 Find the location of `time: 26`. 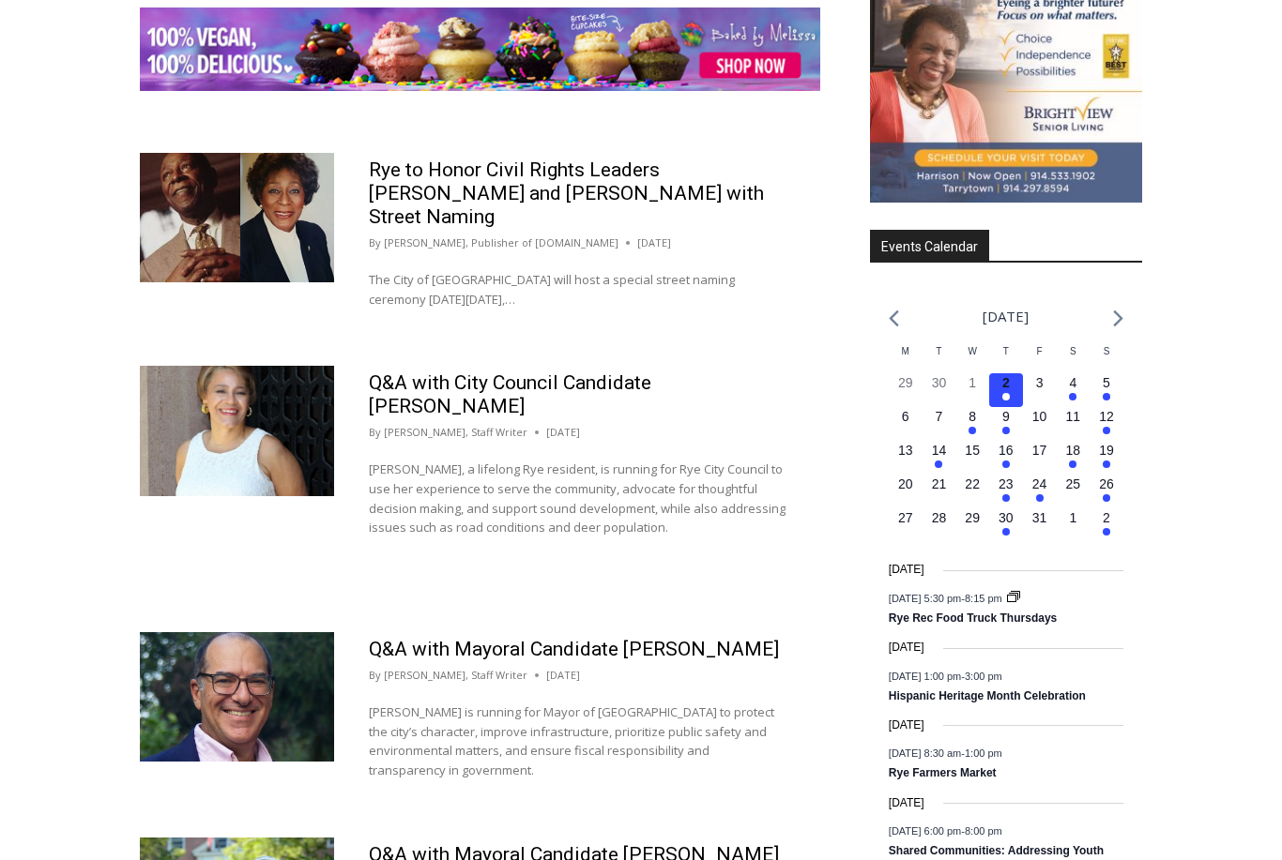

time: 26 is located at coordinates (1106, 484).